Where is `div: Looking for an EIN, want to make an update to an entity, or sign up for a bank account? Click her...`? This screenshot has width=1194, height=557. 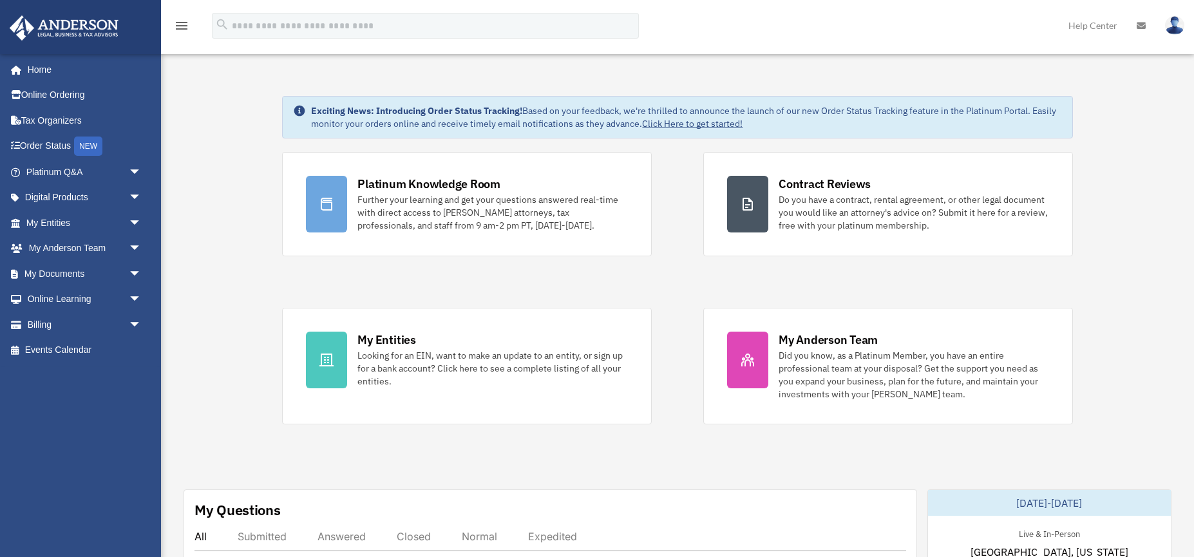 div: Looking for an EIN, want to make an update to an entity, or sign up for a bank account? Click her... is located at coordinates (493, 368).